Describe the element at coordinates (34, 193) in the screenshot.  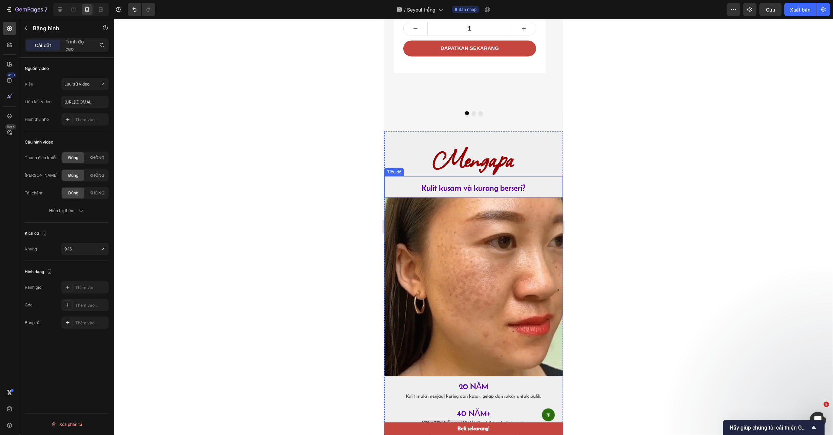
I see `font: Tải chậm` at that location.